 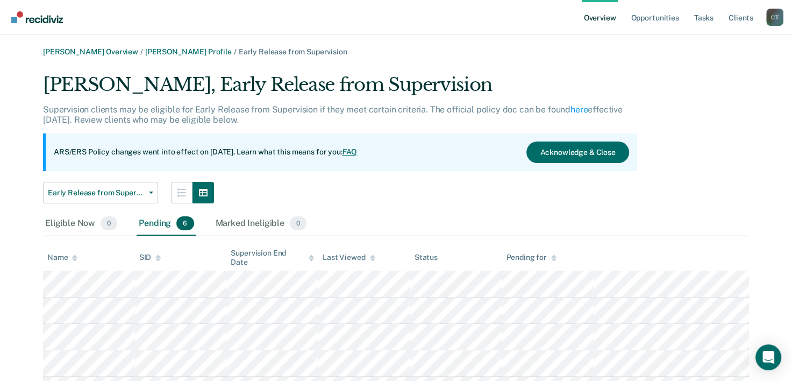 I want to click on div: Eligible Now0, so click(x=81, y=224).